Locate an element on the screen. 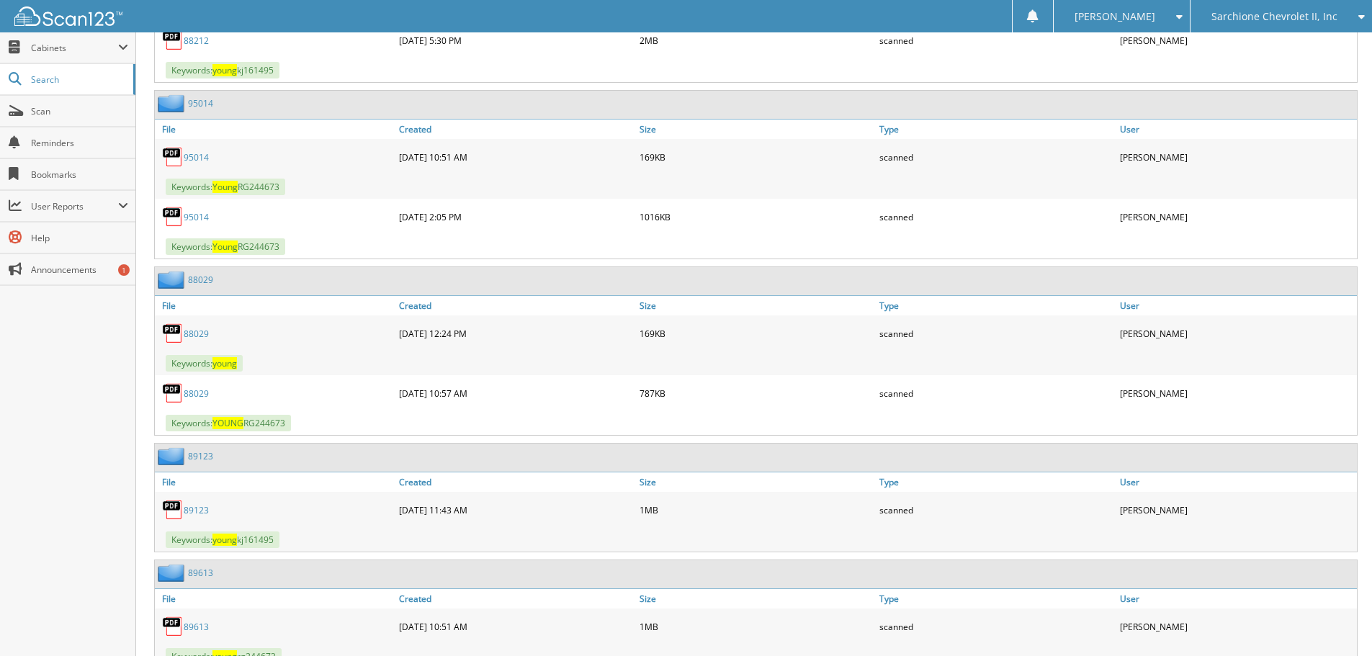 This screenshot has width=1372, height=656. span: Announcements is located at coordinates (79, 269).